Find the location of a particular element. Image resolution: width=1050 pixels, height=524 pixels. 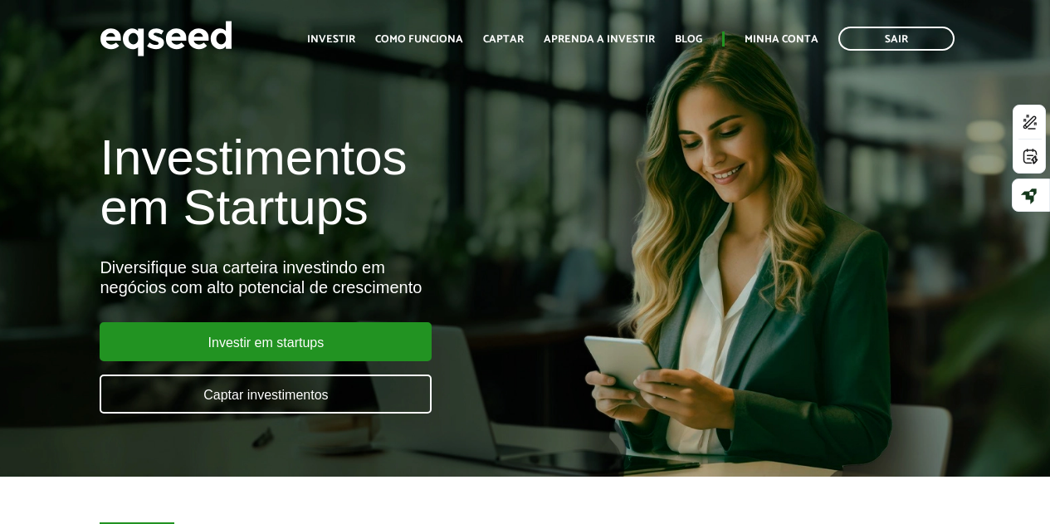

a: Investir is located at coordinates (331, 39).